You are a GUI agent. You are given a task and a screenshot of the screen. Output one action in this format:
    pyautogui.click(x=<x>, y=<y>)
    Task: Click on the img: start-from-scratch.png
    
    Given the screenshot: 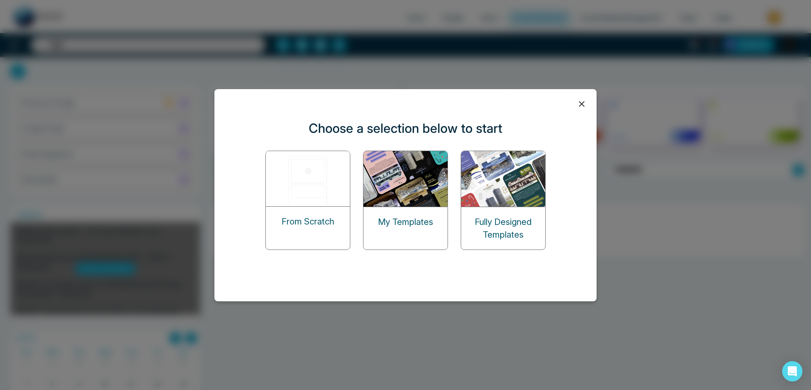 What is the action you would take?
    pyautogui.click(x=308, y=179)
    